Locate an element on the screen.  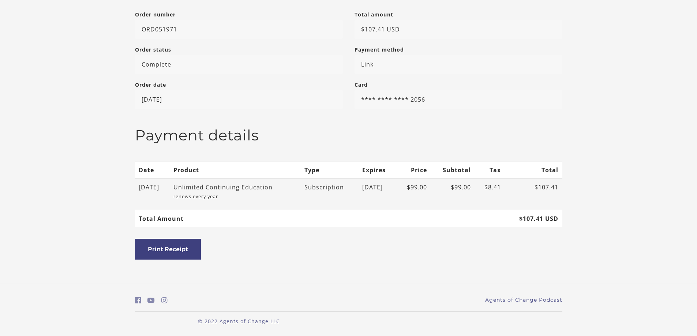
a: https://www.instagram.com/agentsofchangeprep/ (Open in a new window) is located at coordinates (164, 301).